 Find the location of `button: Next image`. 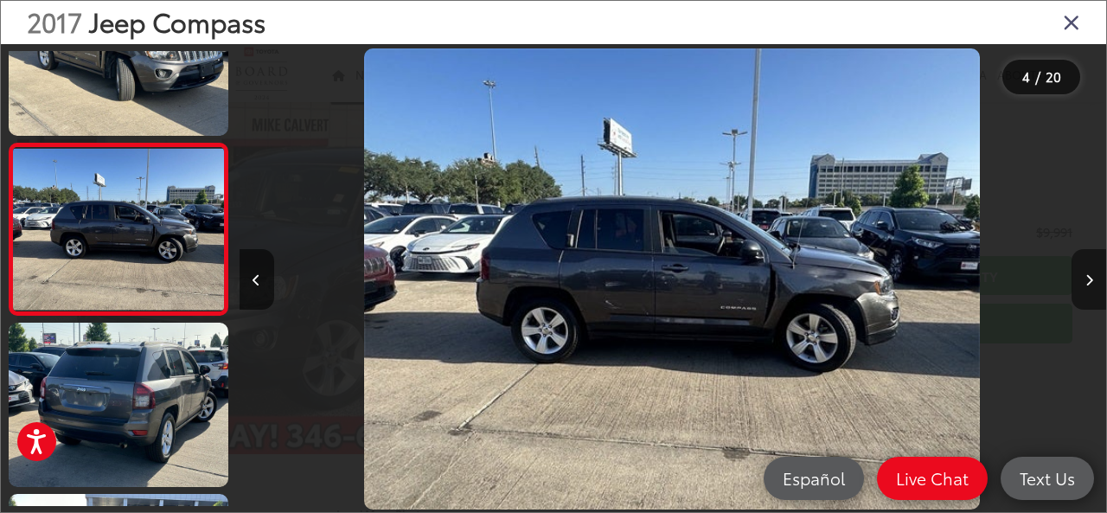

button: Next image is located at coordinates (1088, 279).